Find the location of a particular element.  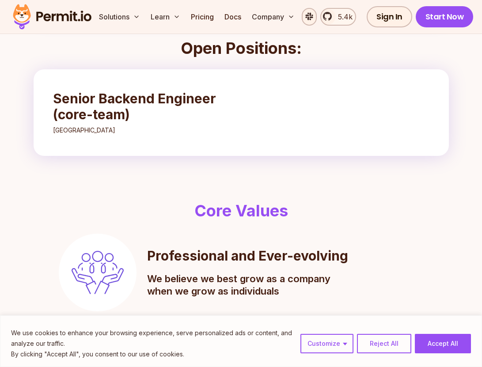

h3: Senior Backend Engineer (core-team) is located at coordinates (140, 106).